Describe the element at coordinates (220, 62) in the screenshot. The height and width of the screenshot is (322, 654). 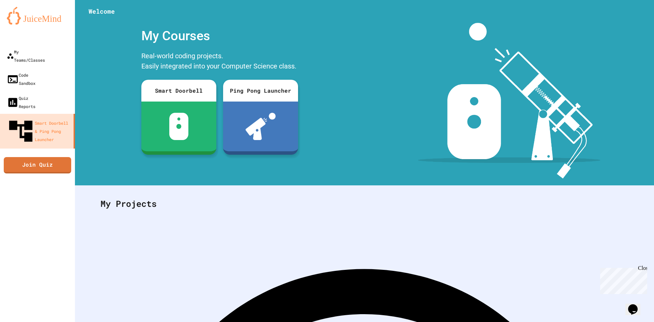
I see `div: Real-world coding projects. Easily integrated into your Computer Science class.` at that location.